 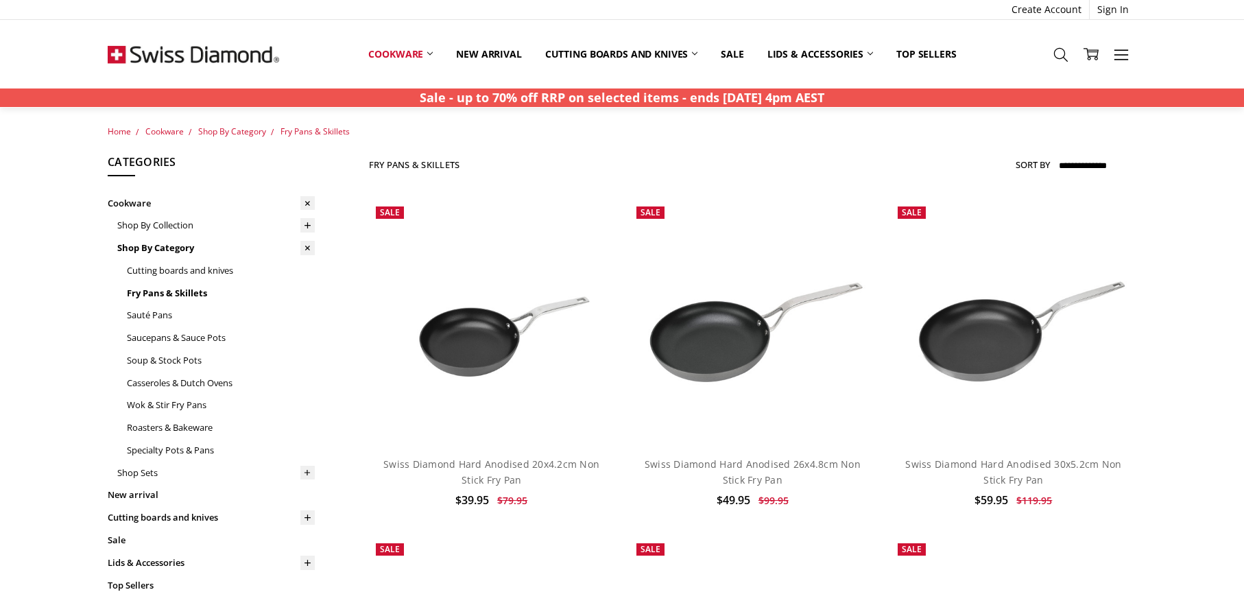 What do you see at coordinates (926, 54) in the screenshot?
I see `a: Top Sellers` at bounding box center [926, 54].